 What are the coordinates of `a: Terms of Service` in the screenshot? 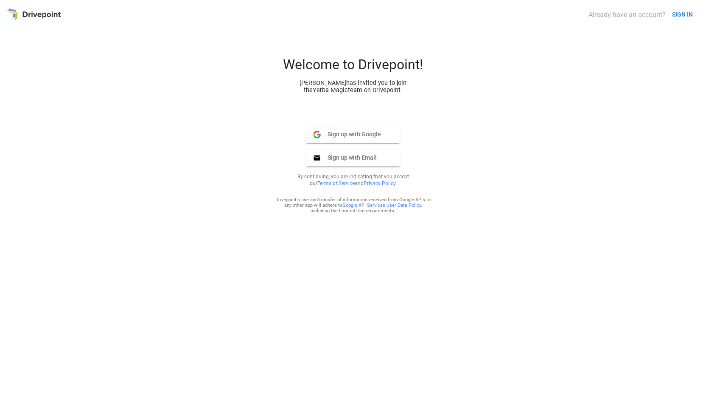 It's located at (336, 183).